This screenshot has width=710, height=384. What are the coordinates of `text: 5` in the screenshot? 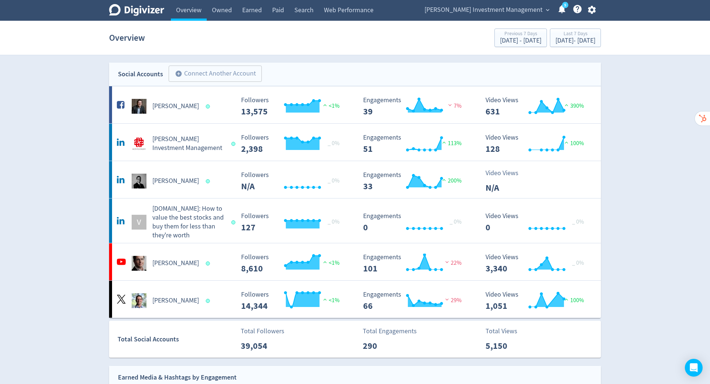 It's located at (565, 5).